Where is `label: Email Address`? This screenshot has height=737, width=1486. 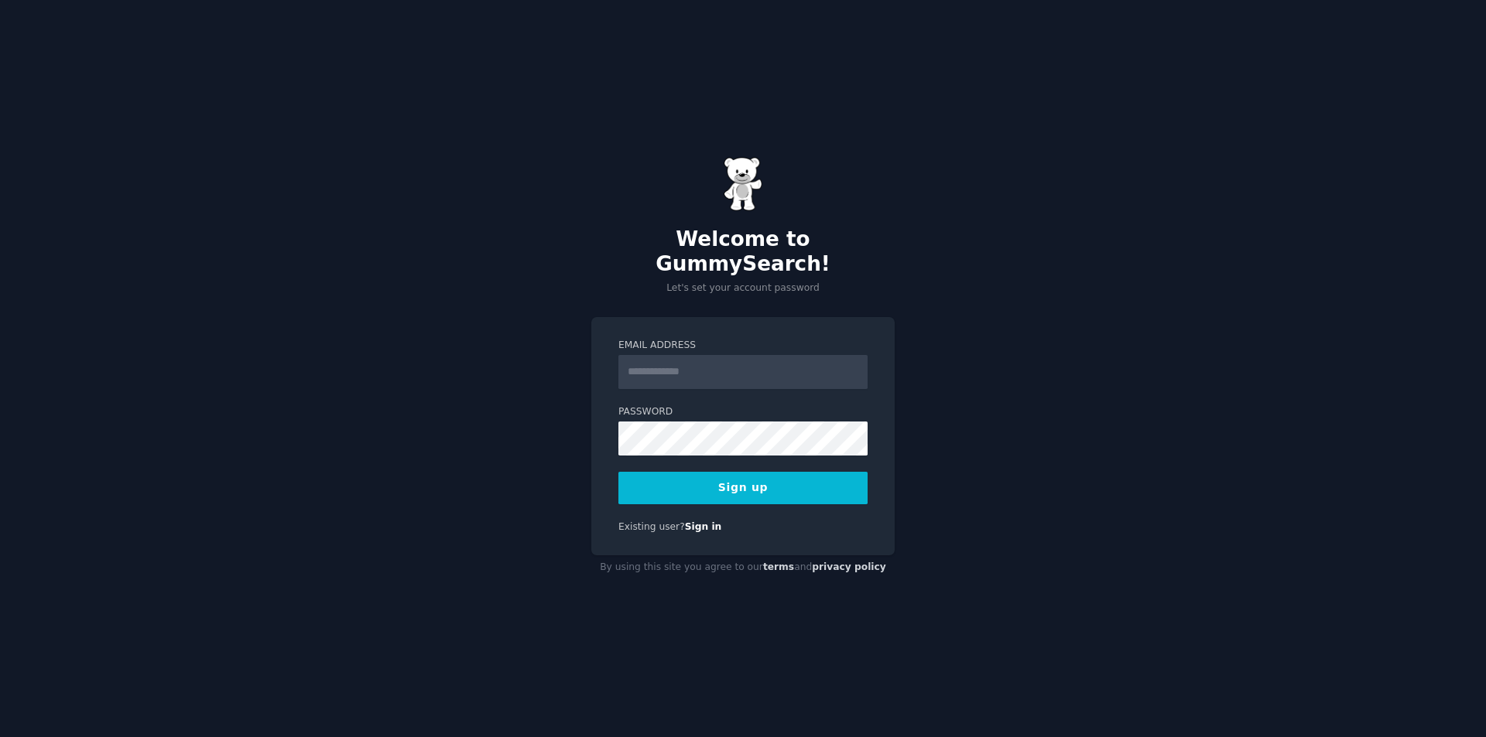
label: Email Address is located at coordinates (743, 346).